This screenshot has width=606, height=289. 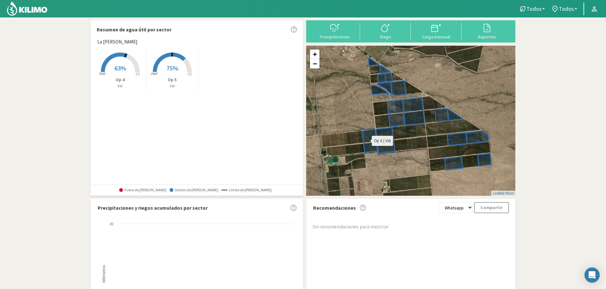 I want to click on div: Carga mensual, so click(x=436, y=37).